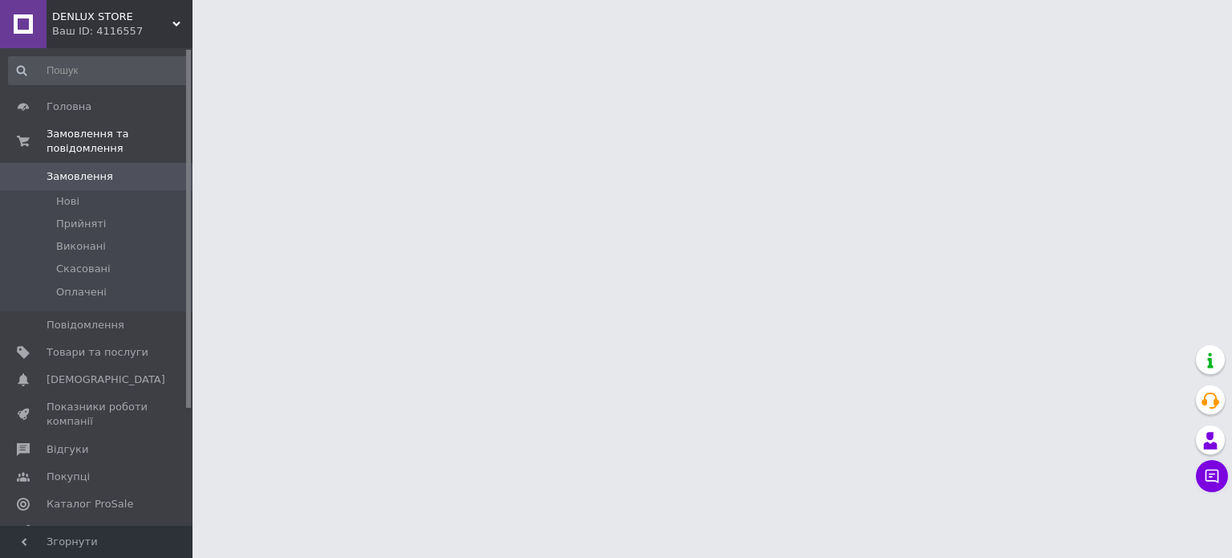  Describe the element at coordinates (97, 414) in the screenshot. I see `span: Показники роботи компанії` at that location.